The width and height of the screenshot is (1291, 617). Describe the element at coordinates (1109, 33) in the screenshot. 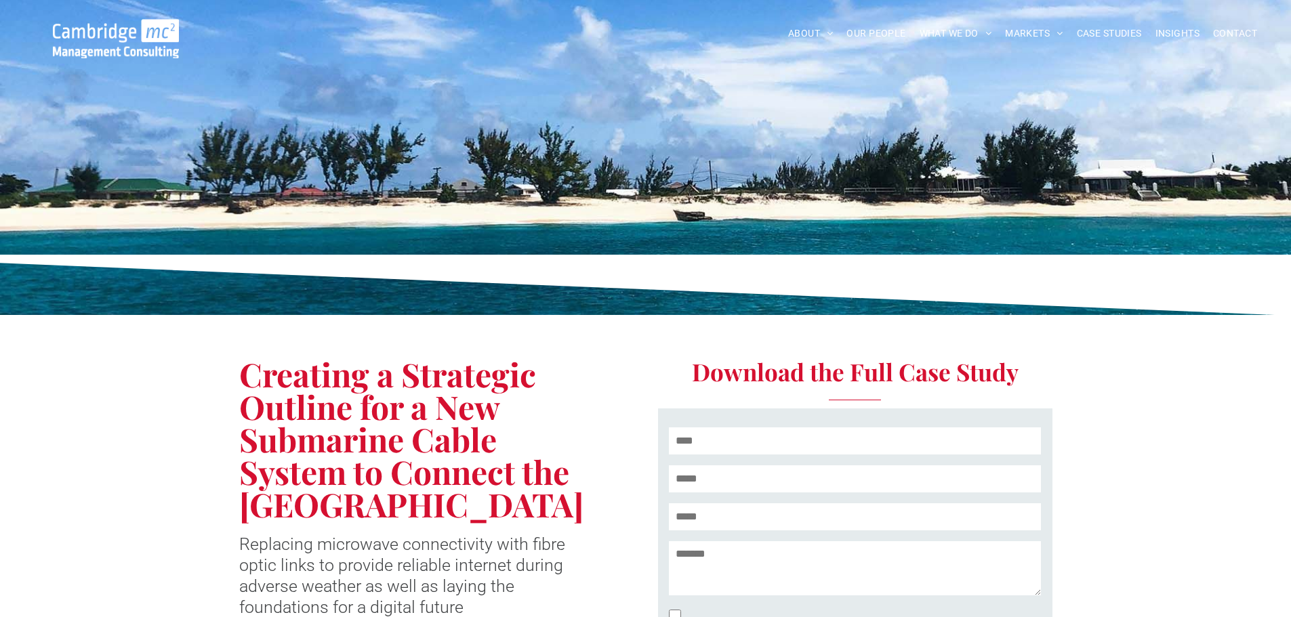

I see `a: CASE STUDIES` at that location.